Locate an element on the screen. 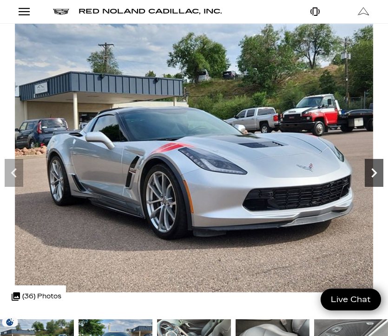 This screenshot has height=336, width=388. div: Previous is located at coordinates (14, 173).